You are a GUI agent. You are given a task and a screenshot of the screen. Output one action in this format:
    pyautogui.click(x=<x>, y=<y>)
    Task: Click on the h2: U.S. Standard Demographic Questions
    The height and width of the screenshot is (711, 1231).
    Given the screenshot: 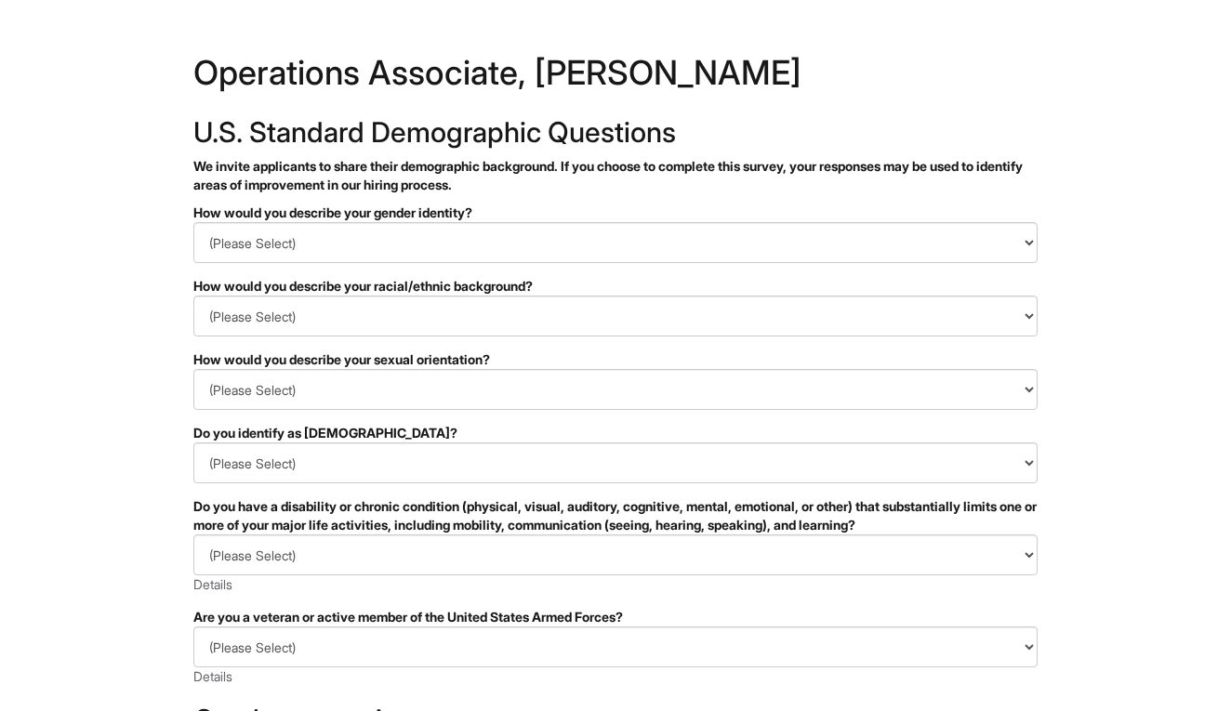 What is the action you would take?
    pyautogui.click(x=616, y=132)
    